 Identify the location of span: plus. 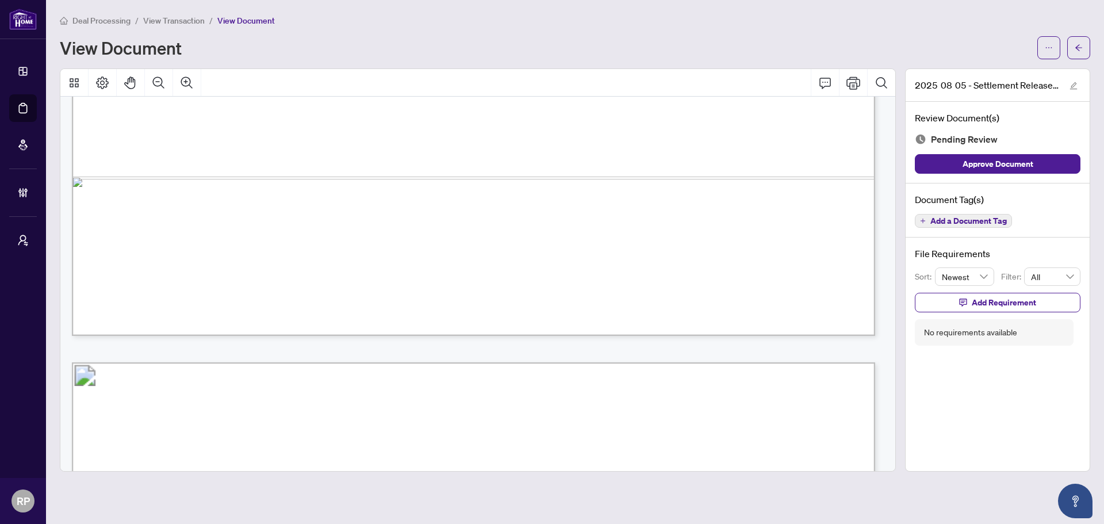
(923, 221).